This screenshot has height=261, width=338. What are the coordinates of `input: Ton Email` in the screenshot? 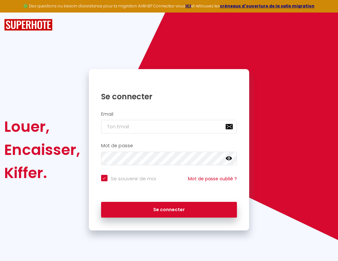 It's located at (169, 127).